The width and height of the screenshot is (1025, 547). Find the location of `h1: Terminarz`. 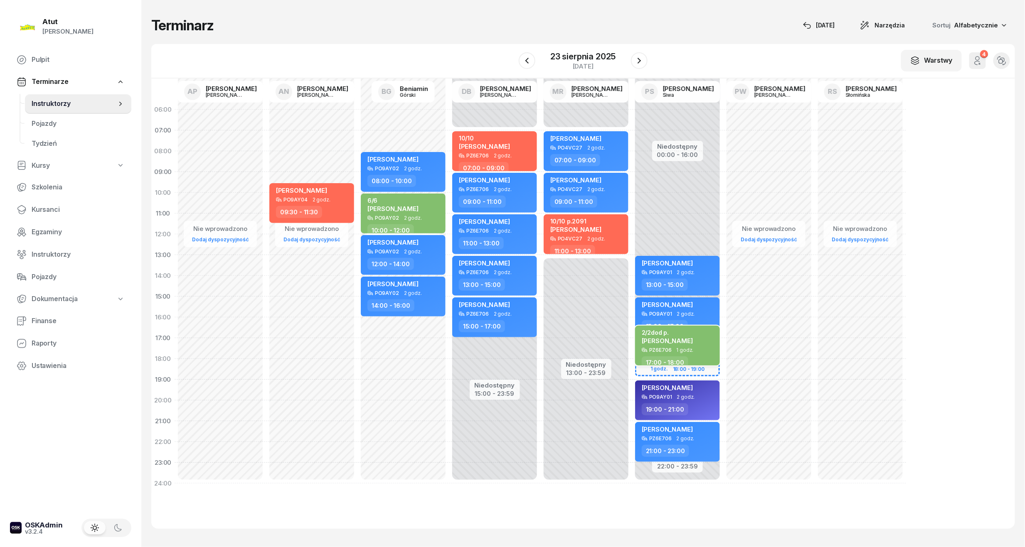

h1: Terminarz is located at coordinates (182, 25).